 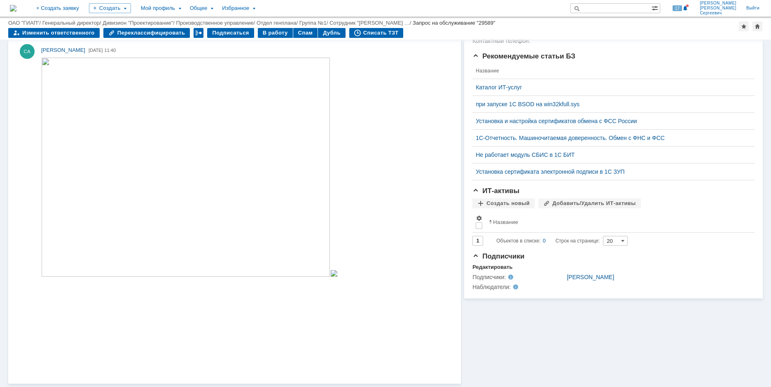 What do you see at coordinates (199, 33) in the screenshot?
I see `div: Работа с массовостью` at bounding box center [199, 33].